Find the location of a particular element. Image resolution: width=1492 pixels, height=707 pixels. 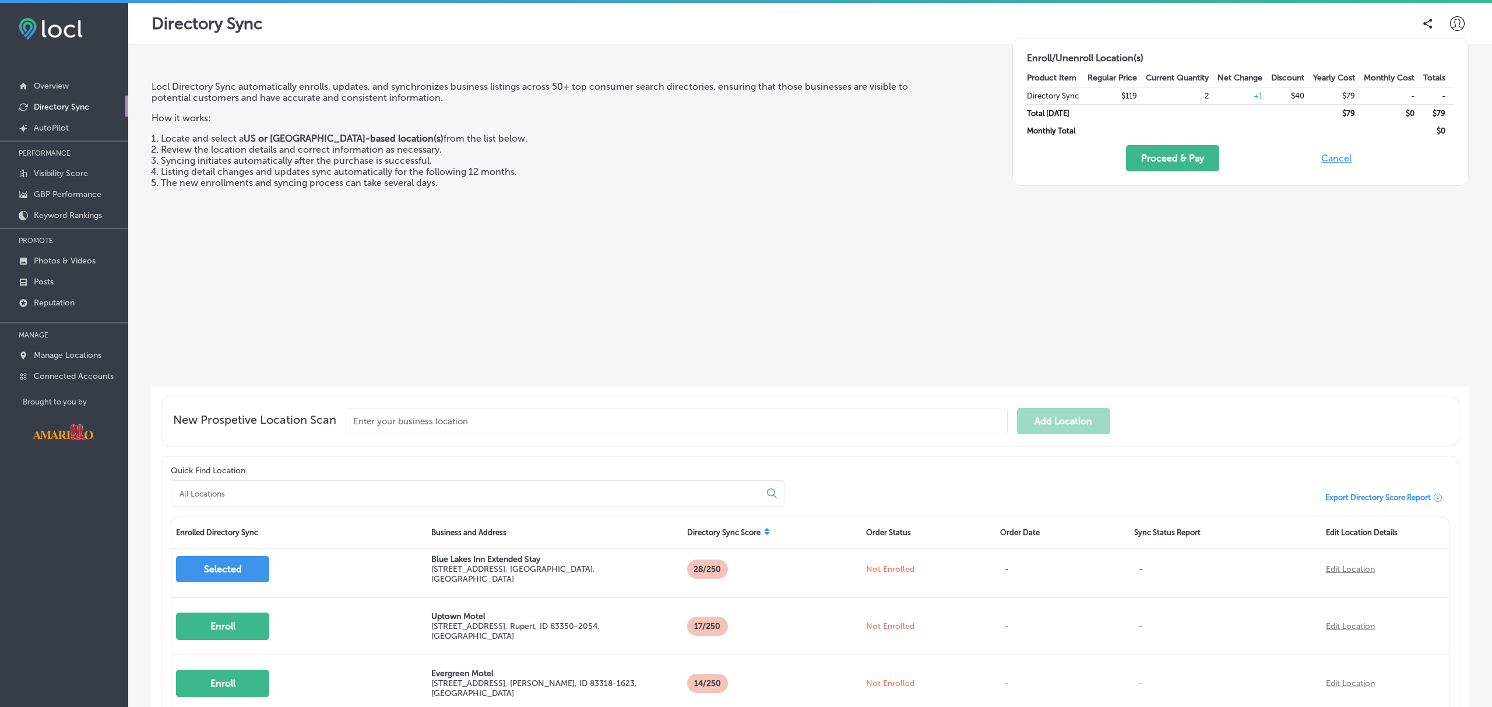

td: $119 is located at coordinates (1117, 96).